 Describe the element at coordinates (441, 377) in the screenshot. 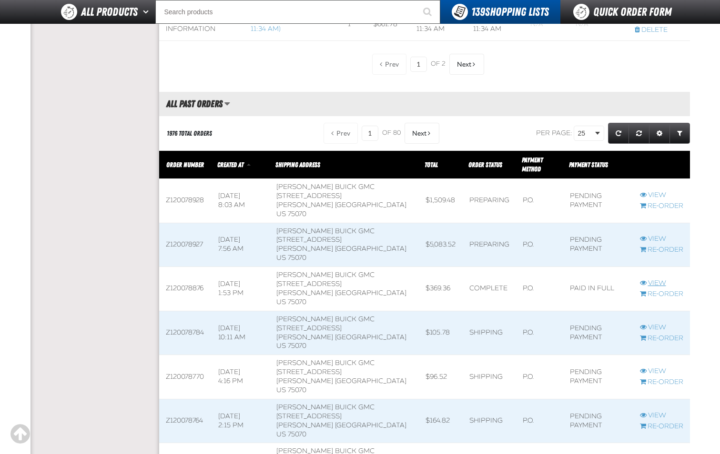

I see `td: $96.52` at that location.